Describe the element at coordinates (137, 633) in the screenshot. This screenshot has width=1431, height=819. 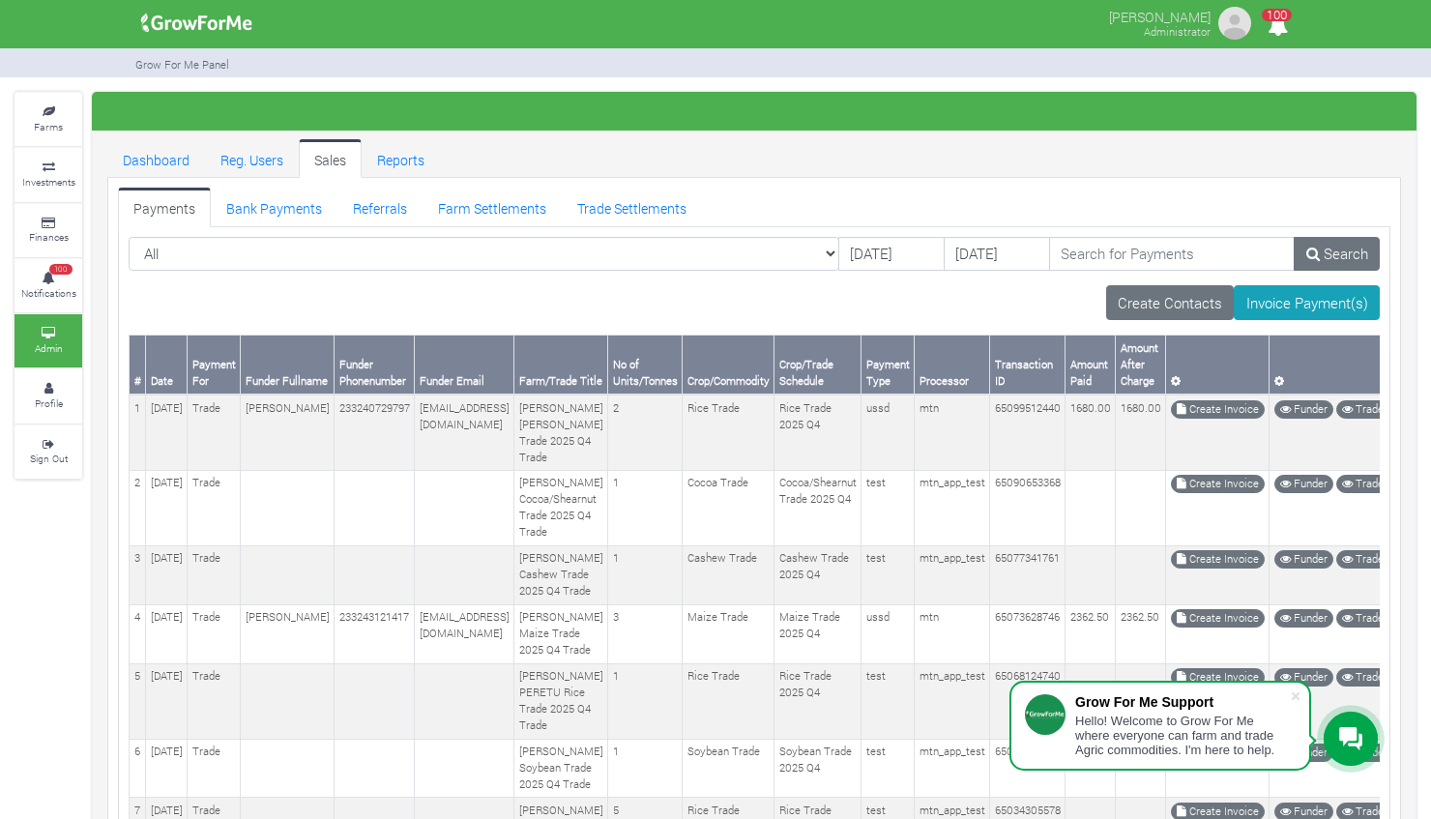
I see `td: 4` at that location.